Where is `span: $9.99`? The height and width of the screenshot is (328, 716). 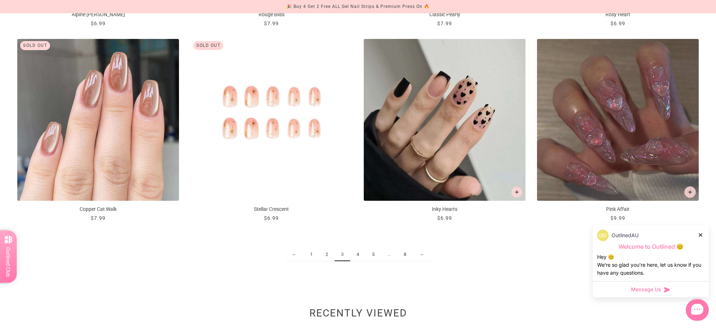
span: $9.99 is located at coordinates (618, 218).